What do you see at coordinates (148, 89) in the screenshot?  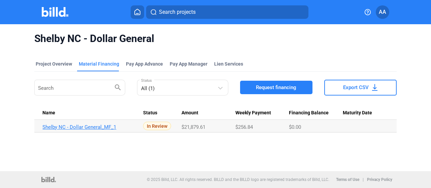 I see `mat-select-trigger: All (1)` at bounding box center [148, 89].